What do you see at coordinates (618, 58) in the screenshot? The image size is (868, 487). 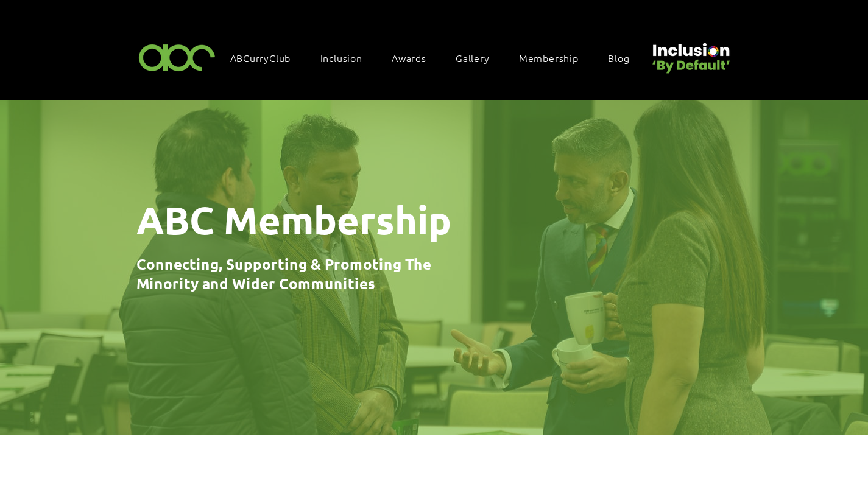 I see `span: Blog` at bounding box center [618, 58].